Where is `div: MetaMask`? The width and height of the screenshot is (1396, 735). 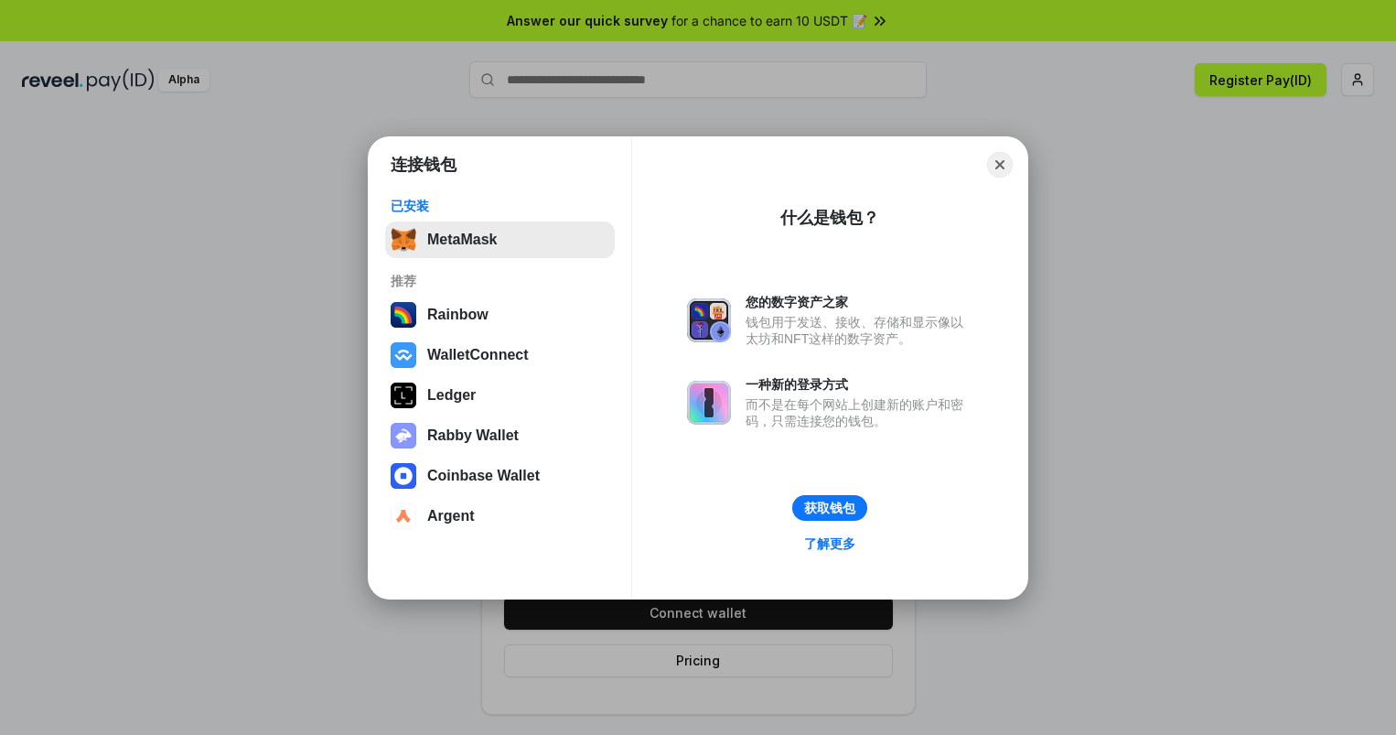 div: MetaMask is located at coordinates (462, 240).